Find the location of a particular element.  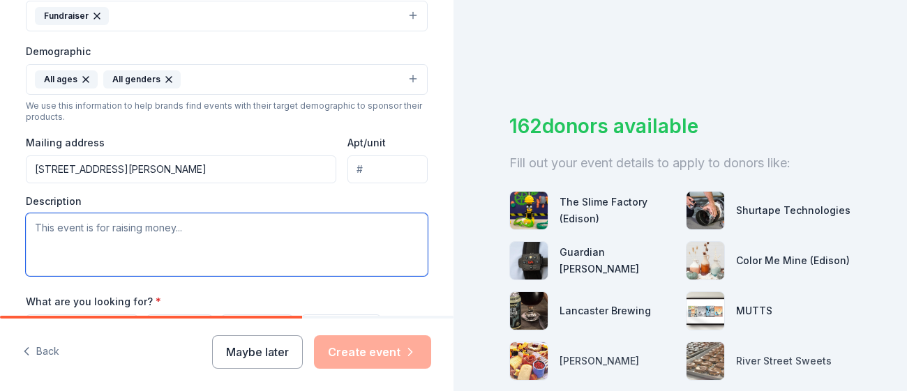

div: Shurtape Technologies is located at coordinates (793, 211).